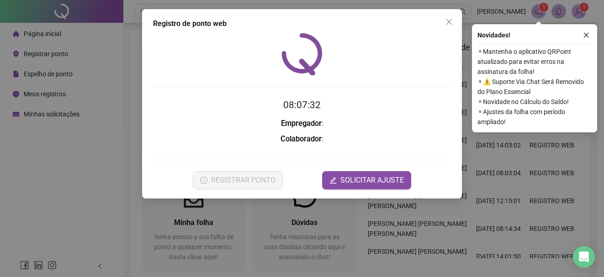  I want to click on span: ⚬ Mantenha o aplicativo QRPoint atualizado para evitar erros na assinatura da folha!, so click(535, 62).